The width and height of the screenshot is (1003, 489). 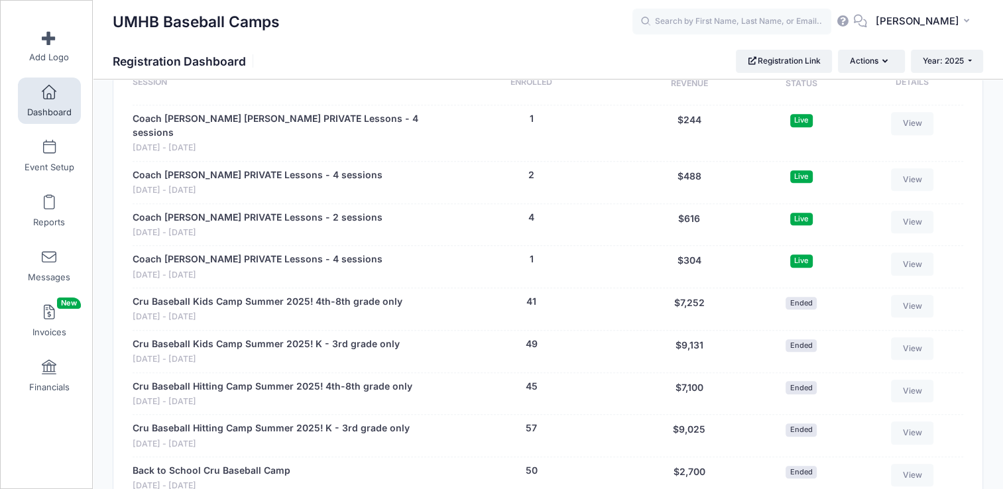 What do you see at coordinates (531, 471) in the screenshot?
I see `button: 50` at bounding box center [531, 471].